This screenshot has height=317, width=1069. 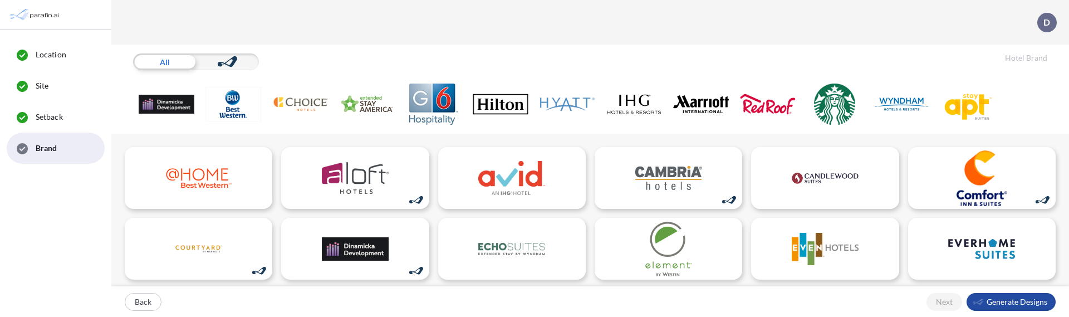 I want to click on img: Marriott, so click(x=701, y=104).